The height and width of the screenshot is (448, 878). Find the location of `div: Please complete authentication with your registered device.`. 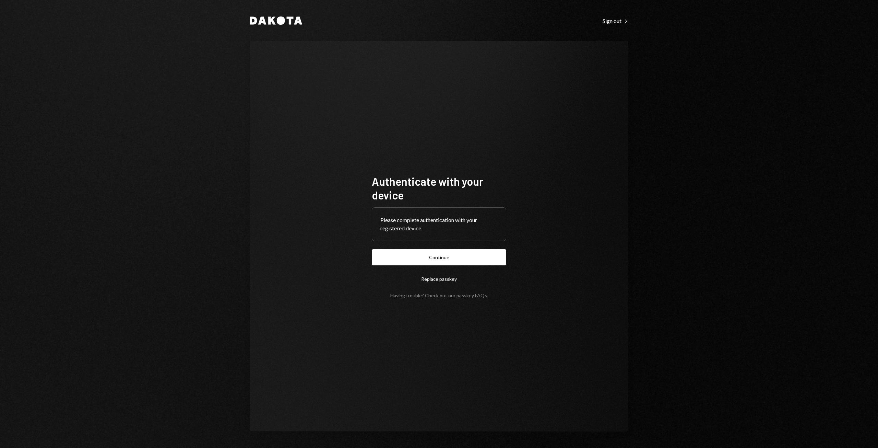

div: Please complete authentication with your registered device. is located at coordinates (439, 224).